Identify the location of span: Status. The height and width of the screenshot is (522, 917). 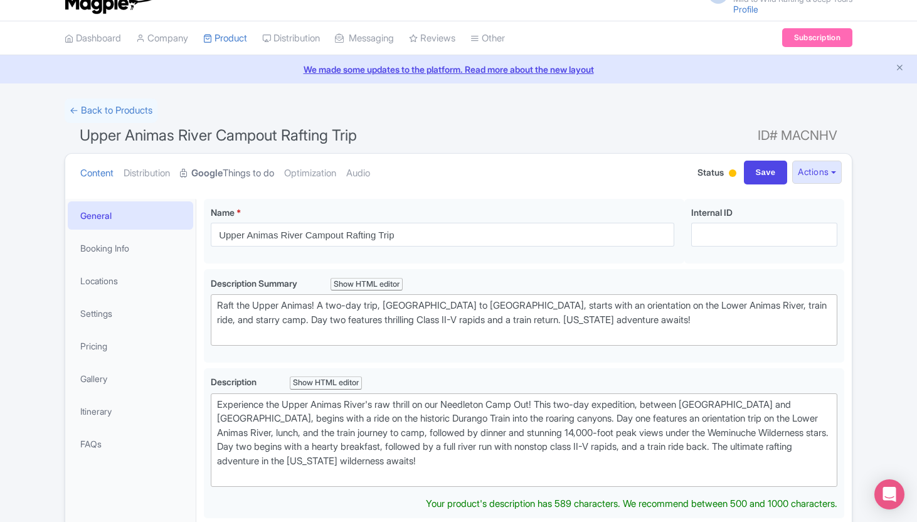
(711, 172).